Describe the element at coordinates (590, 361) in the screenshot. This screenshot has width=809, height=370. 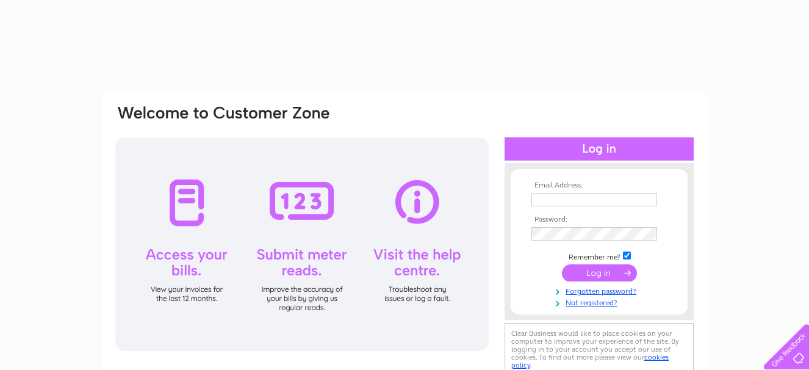
I see `a: cookies policy` at that location.